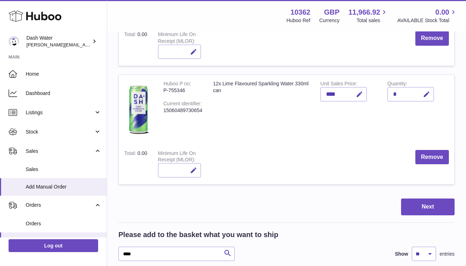 This screenshot has height=266, width=466. I want to click on td: 12x Lime Flavoured Sparkling Water 330ml can, so click(261, 110).